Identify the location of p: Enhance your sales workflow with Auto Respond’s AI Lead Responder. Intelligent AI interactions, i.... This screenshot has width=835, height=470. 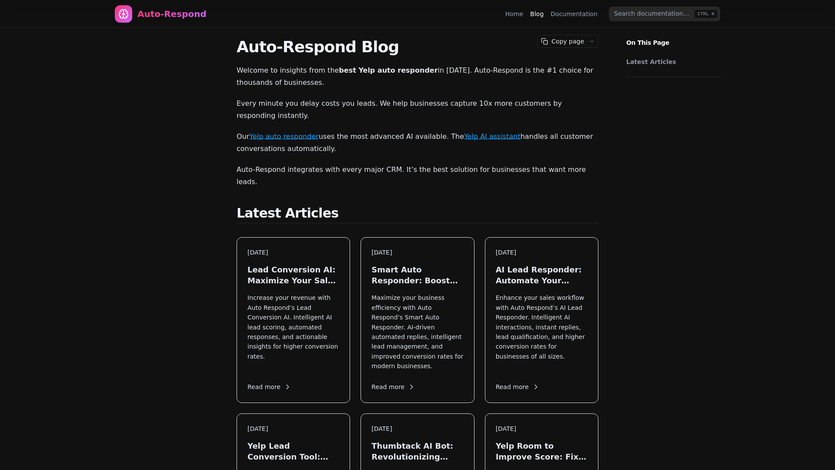
(542, 332).